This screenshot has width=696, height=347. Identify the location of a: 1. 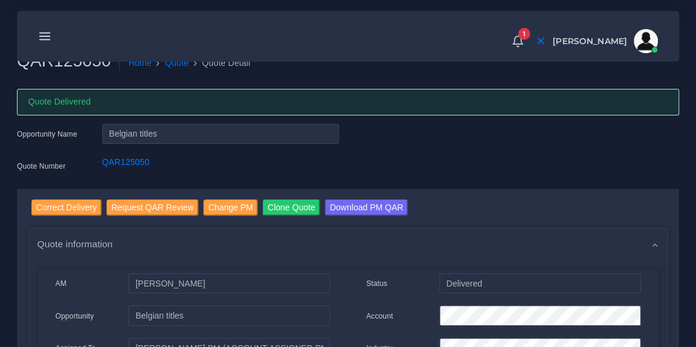
(517, 41).